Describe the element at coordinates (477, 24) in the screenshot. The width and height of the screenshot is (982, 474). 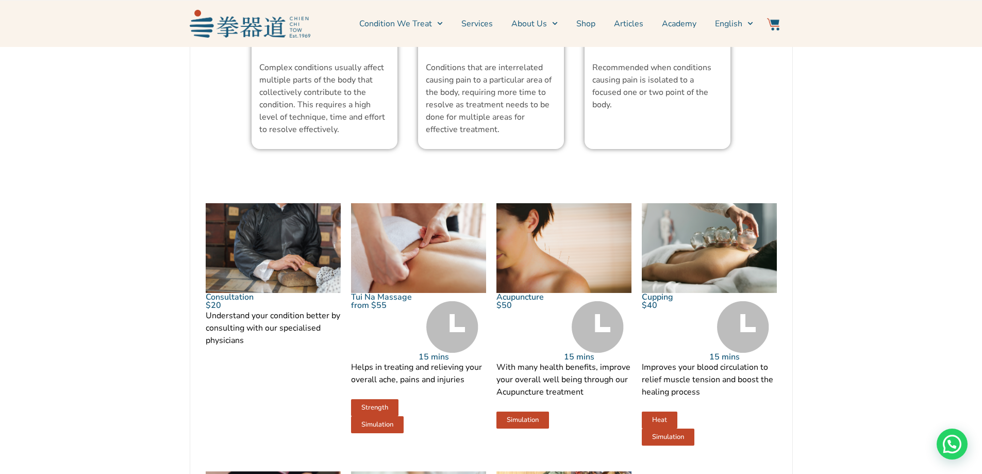
I see `a: Services` at that location.